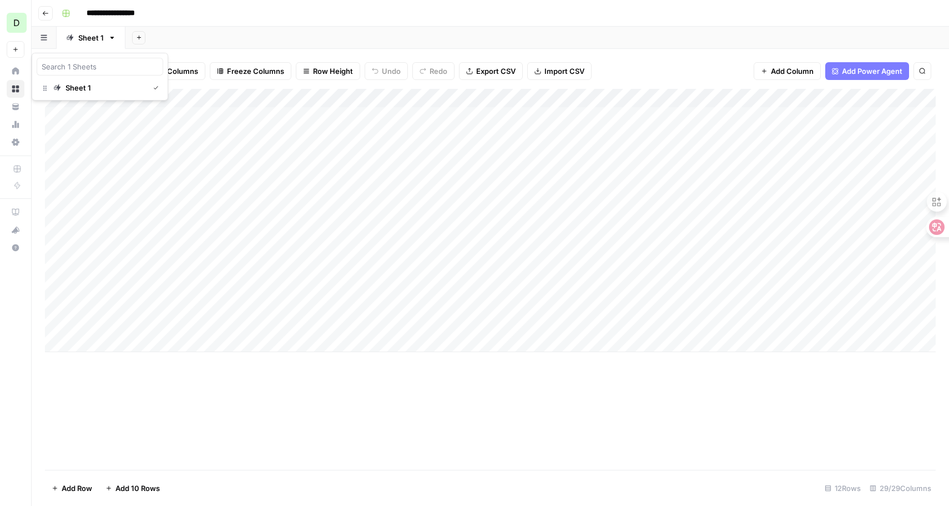 The height and width of the screenshot is (506, 949). I want to click on button: Add Column, so click(787, 71).